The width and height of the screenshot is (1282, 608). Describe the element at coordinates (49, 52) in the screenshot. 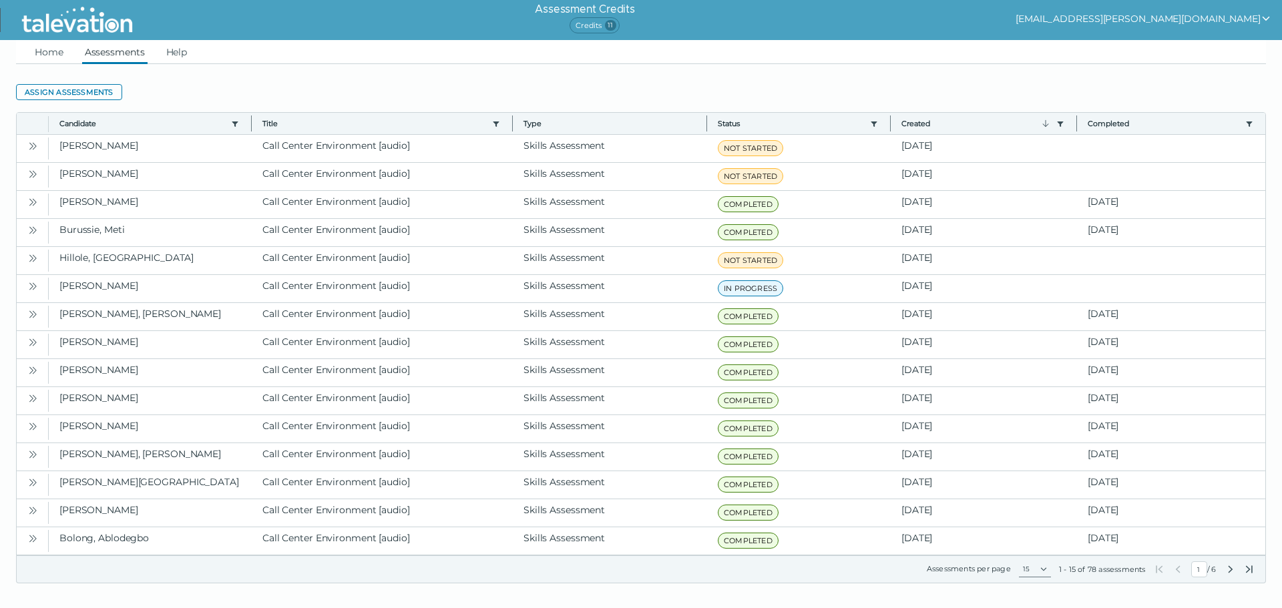

I see `a: Home` at that location.